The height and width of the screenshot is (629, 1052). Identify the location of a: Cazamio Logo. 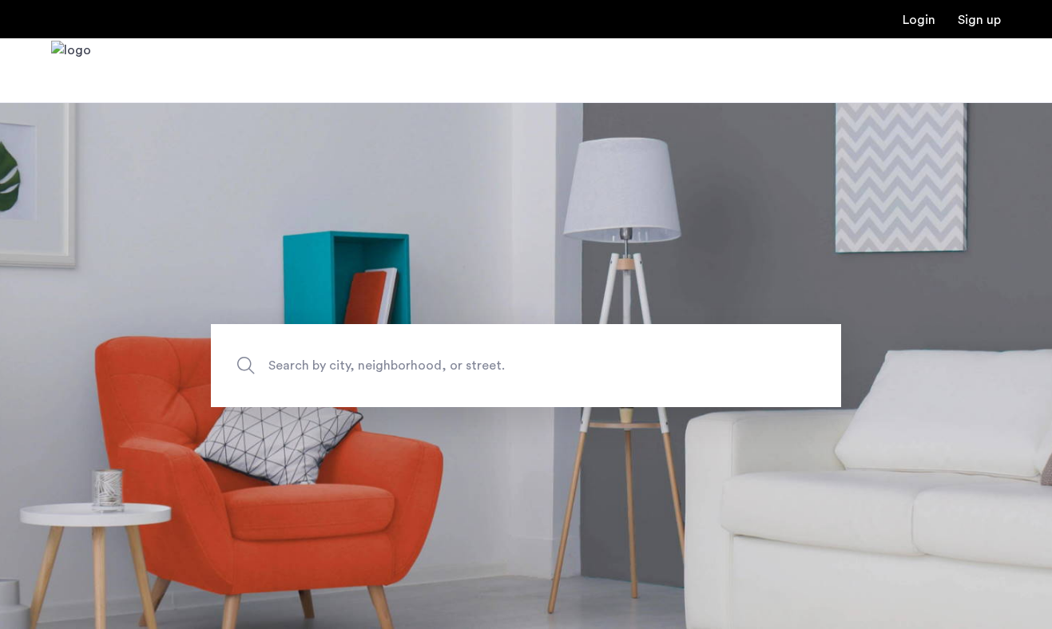
(71, 70).